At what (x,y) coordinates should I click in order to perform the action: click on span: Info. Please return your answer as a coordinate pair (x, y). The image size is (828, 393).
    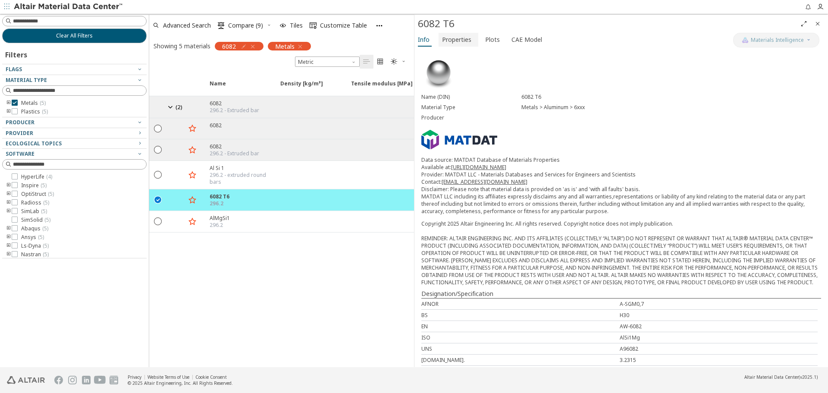
    Looking at the image, I should click on (424, 40).